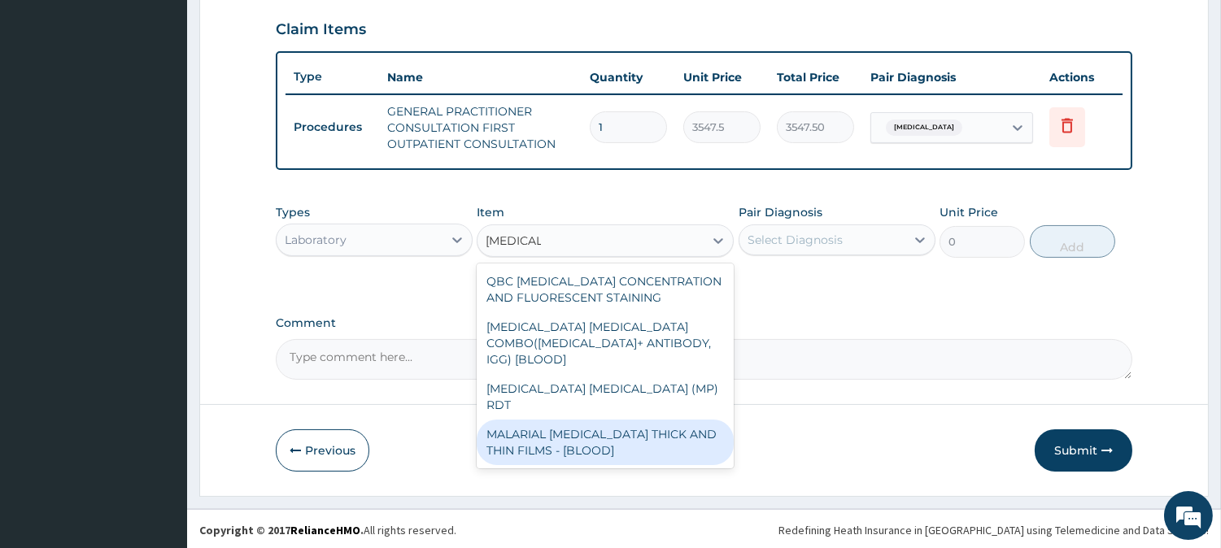 The height and width of the screenshot is (548, 1221). What do you see at coordinates (780, 212) in the screenshot?
I see `label: Pair Diagnosis` at bounding box center [780, 212].